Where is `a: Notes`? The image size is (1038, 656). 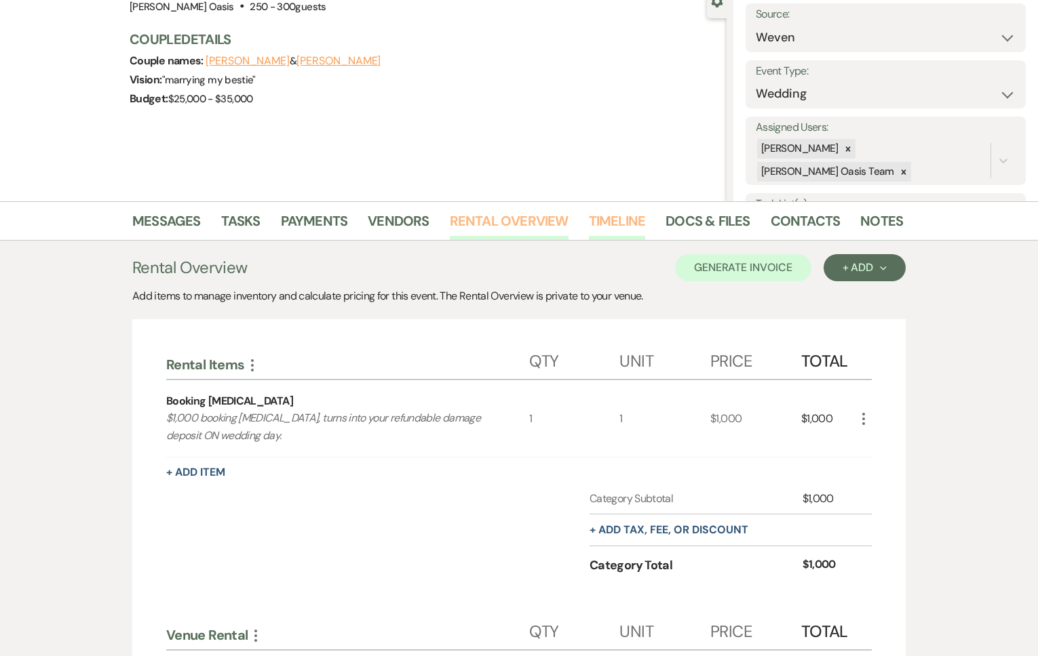
a: Notes is located at coordinates (881, 225).